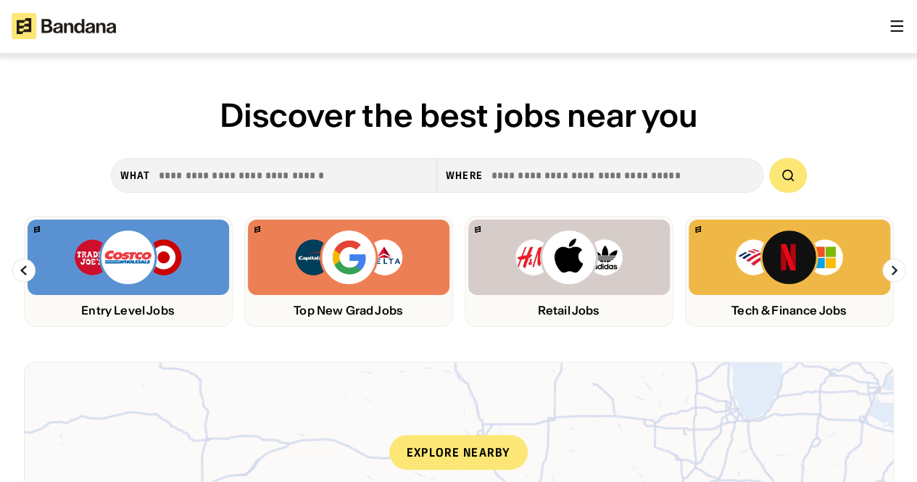  I want to click on div: what, so click(135, 175).